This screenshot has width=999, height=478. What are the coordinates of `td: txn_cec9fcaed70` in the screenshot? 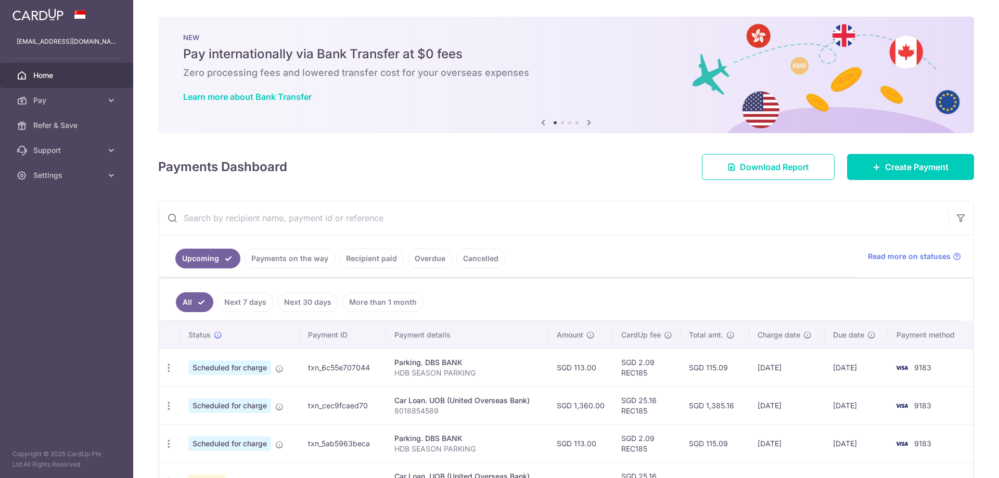 It's located at (343, 405).